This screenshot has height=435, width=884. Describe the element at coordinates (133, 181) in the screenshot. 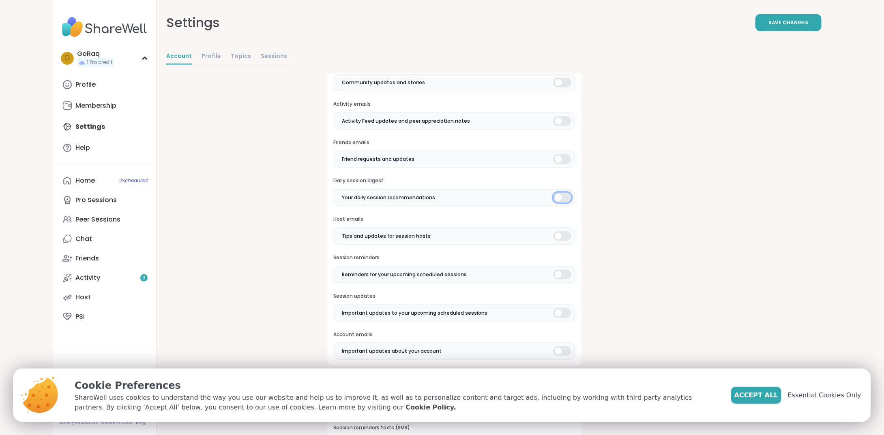

I see `span: 2 Scheduled` at that location.